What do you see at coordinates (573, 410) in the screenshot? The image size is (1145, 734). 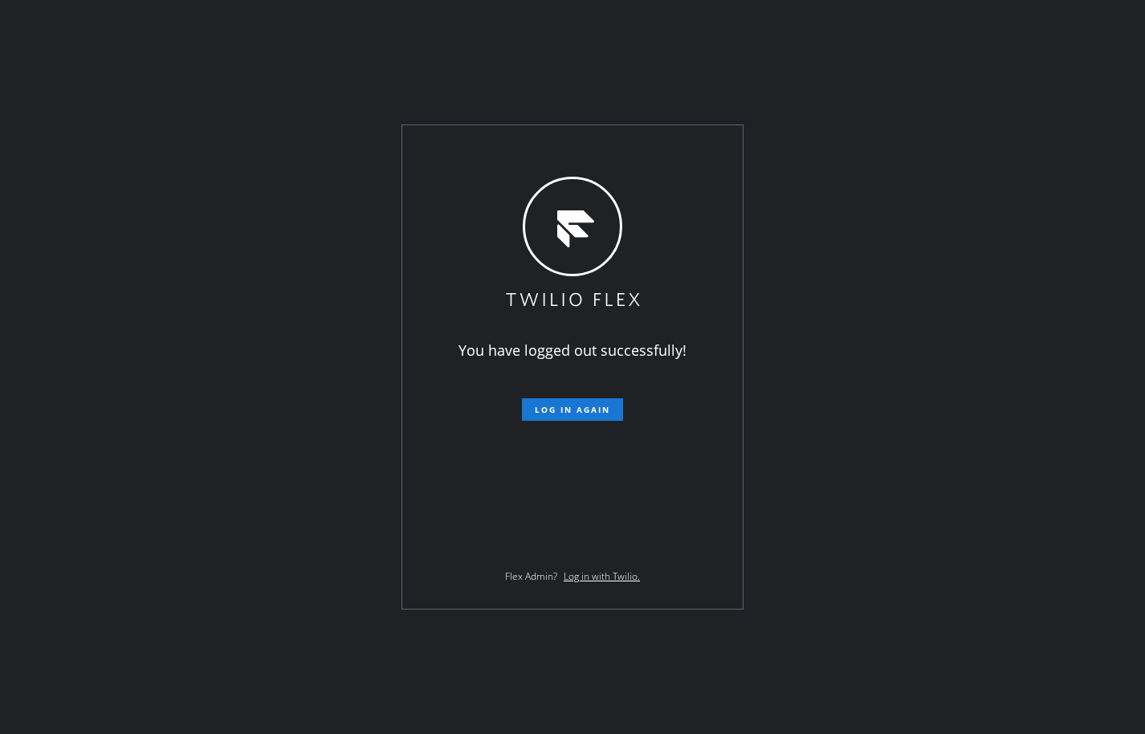 I see `button: Log in again` at bounding box center [573, 410].